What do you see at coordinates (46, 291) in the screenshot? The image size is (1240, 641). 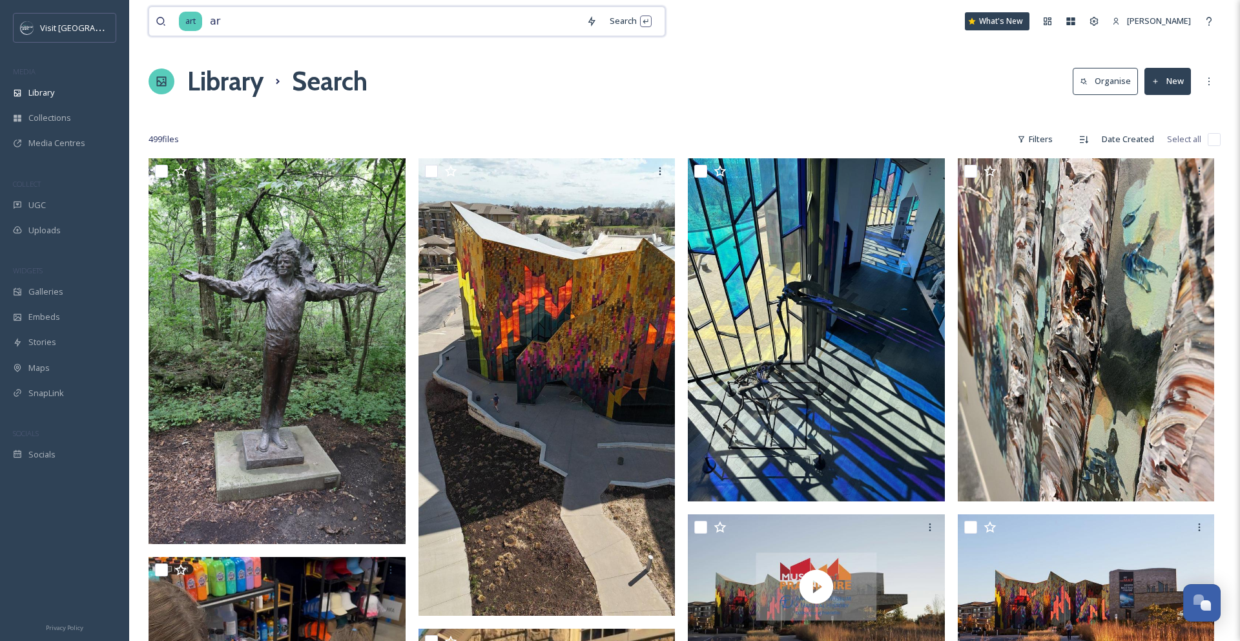 I see `span: Galleries` at bounding box center [46, 291].